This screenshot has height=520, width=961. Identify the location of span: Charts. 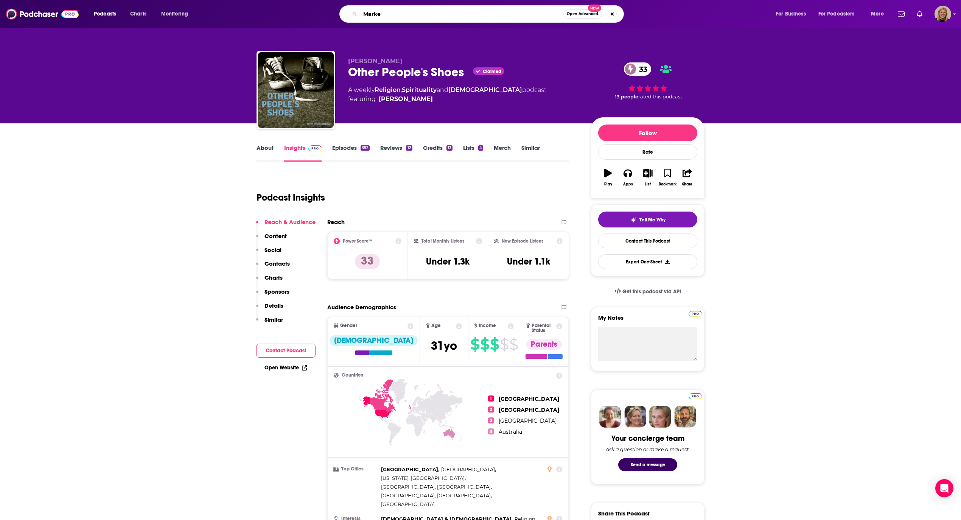
(138, 14).